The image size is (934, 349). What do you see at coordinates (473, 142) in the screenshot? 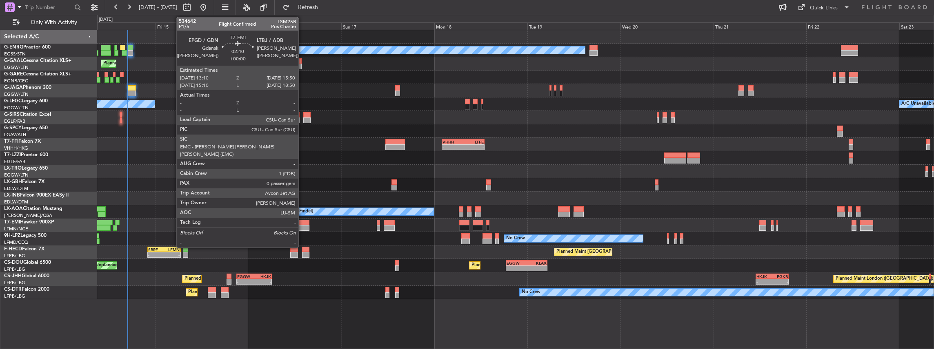
I see `div: LTFE` at bounding box center [473, 142].